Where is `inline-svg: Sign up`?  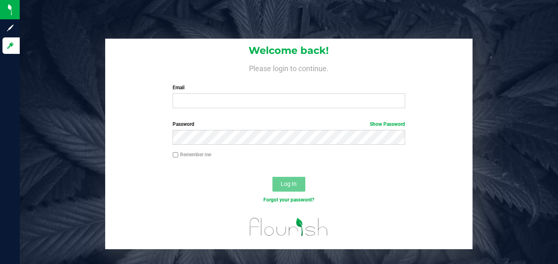 inline-svg: Sign up is located at coordinates (10, 28).